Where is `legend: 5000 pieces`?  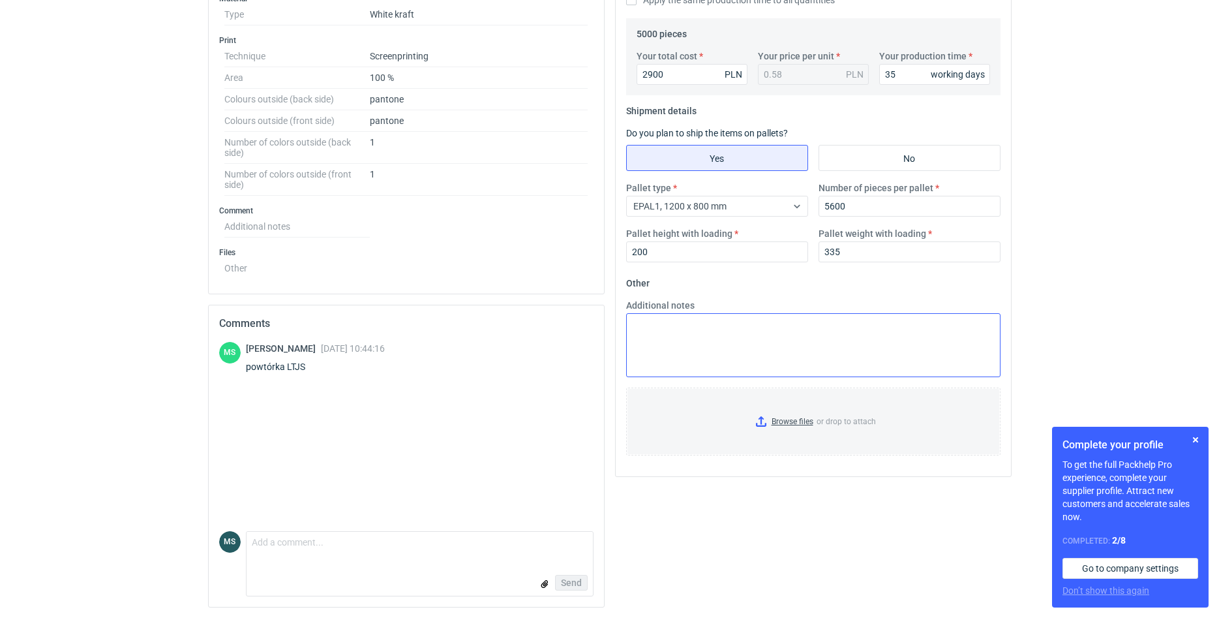 legend: 5000 pieces is located at coordinates (661, 31).